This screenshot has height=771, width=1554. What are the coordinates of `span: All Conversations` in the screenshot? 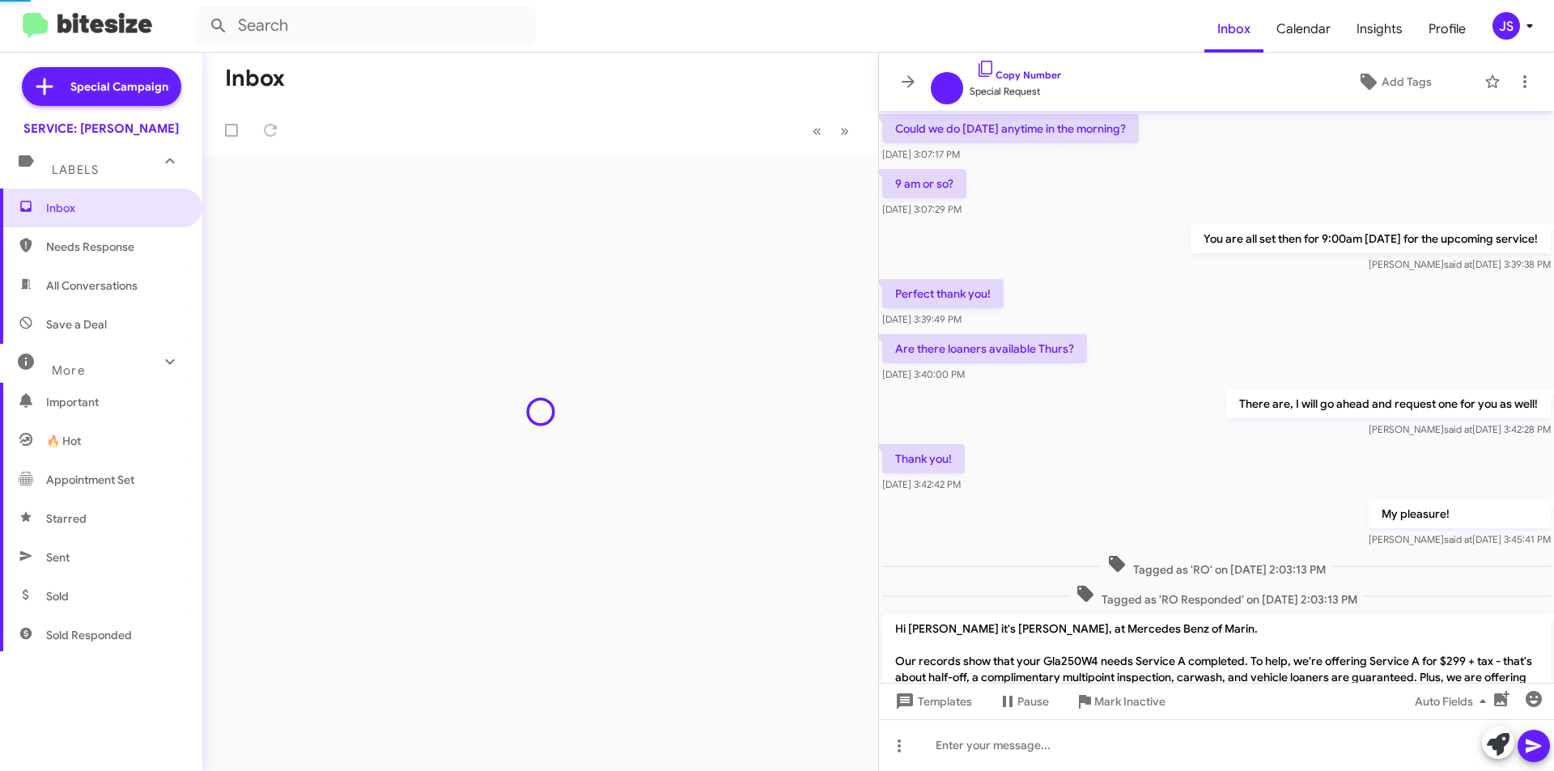 It's located at (91, 286).